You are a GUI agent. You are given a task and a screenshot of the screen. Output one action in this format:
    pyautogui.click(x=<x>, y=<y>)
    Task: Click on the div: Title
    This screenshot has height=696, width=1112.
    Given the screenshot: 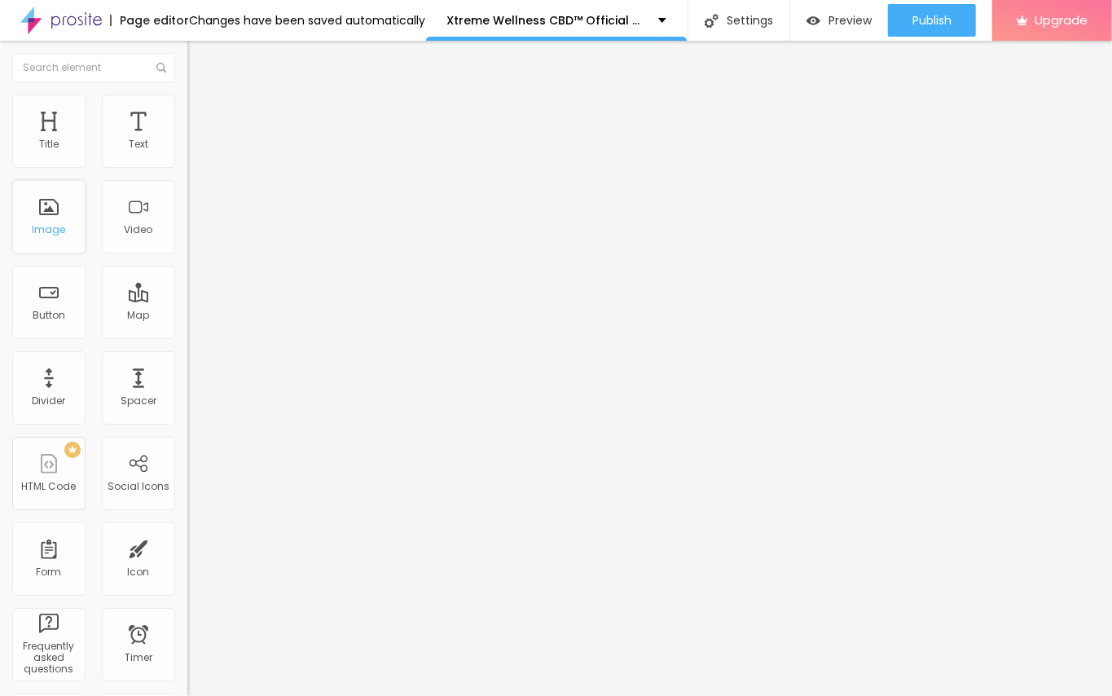 What is the action you would take?
    pyautogui.click(x=49, y=144)
    